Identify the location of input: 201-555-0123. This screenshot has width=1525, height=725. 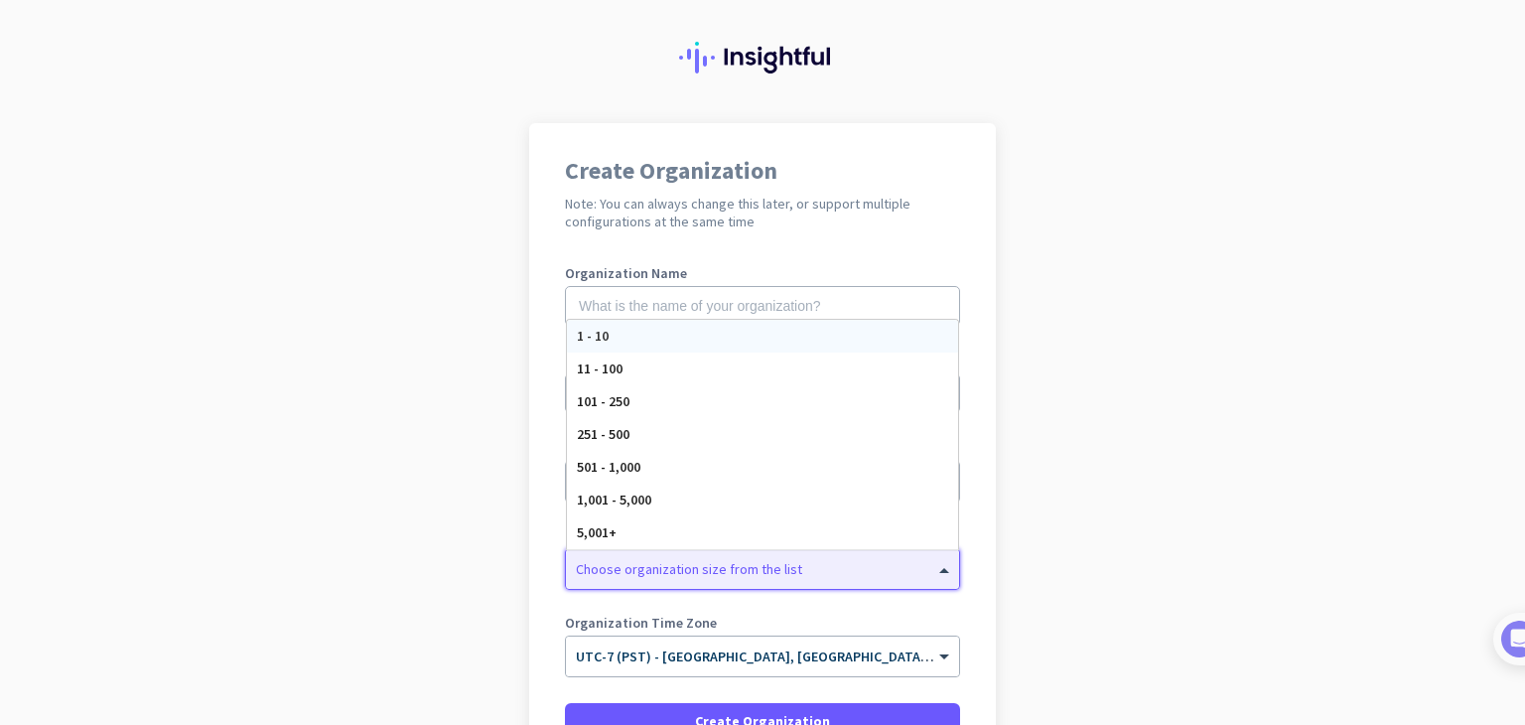
(763, 393).